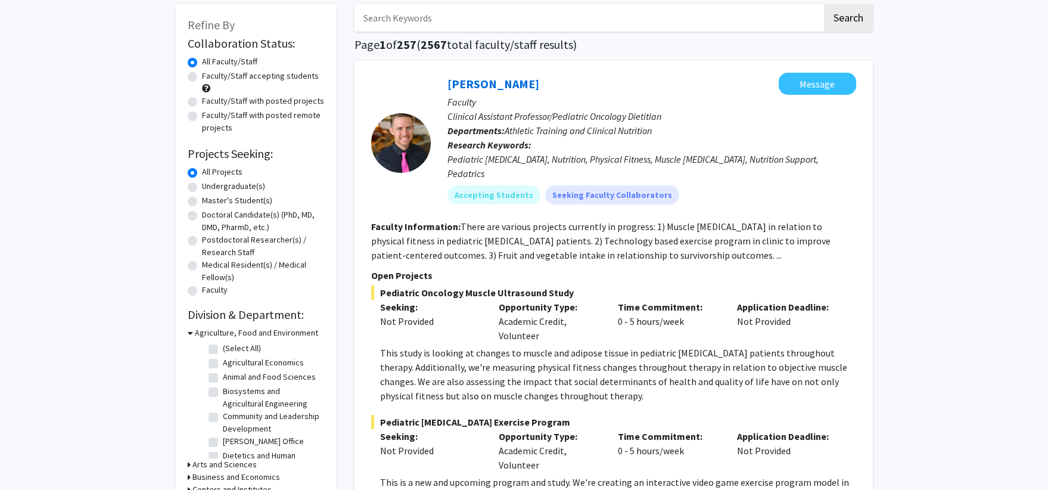  What do you see at coordinates (256, 332) in the screenshot?
I see `h3: Agriculture, Food and Environment` at bounding box center [256, 332].